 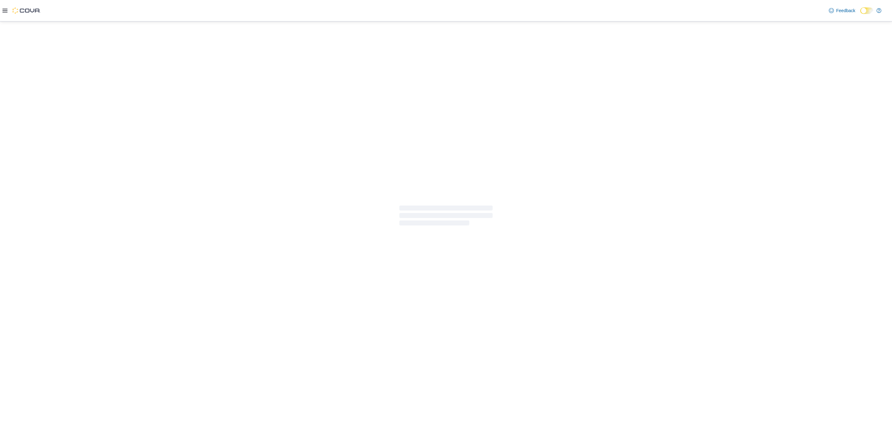 What do you see at coordinates (446, 217) in the screenshot?
I see `span: Loading` at bounding box center [446, 217].